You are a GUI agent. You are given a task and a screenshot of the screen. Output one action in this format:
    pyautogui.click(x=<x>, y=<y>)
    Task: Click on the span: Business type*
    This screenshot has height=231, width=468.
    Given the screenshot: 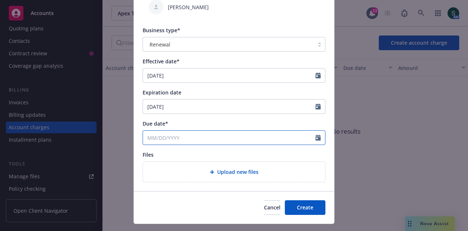 What is the action you would take?
    pyautogui.click(x=161, y=30)
    